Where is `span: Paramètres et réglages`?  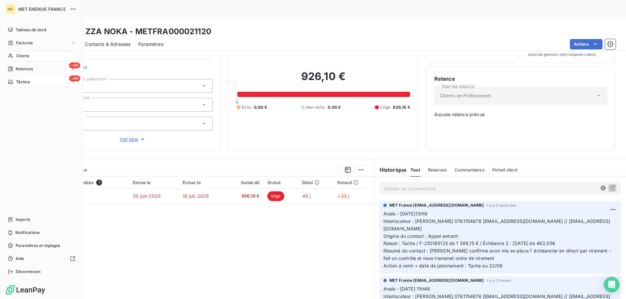 span: Paramètres et réglages is located at coordinates (38, 246).